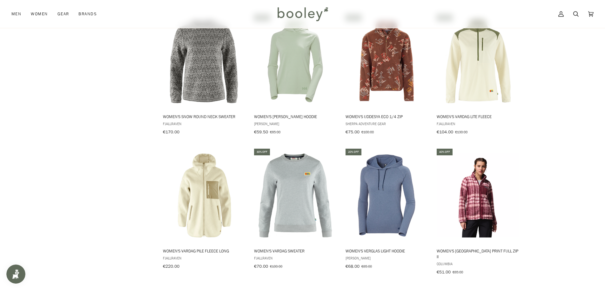 The height and width of the screenshot is (290, 605). Describe the element at coordinates (16, 14) in the screenshot. I see `span: Men` at that location.